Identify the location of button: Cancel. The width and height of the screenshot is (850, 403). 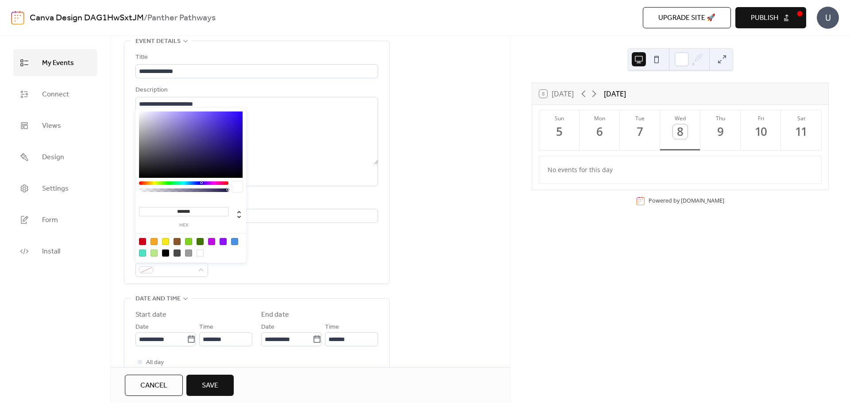
(154, 386).